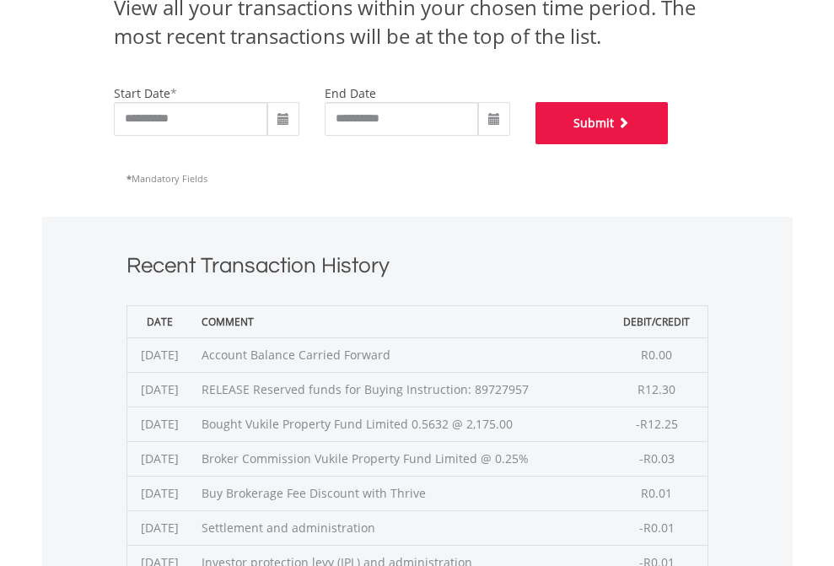  I want to click on span: -R0.01, so click(657, 527).